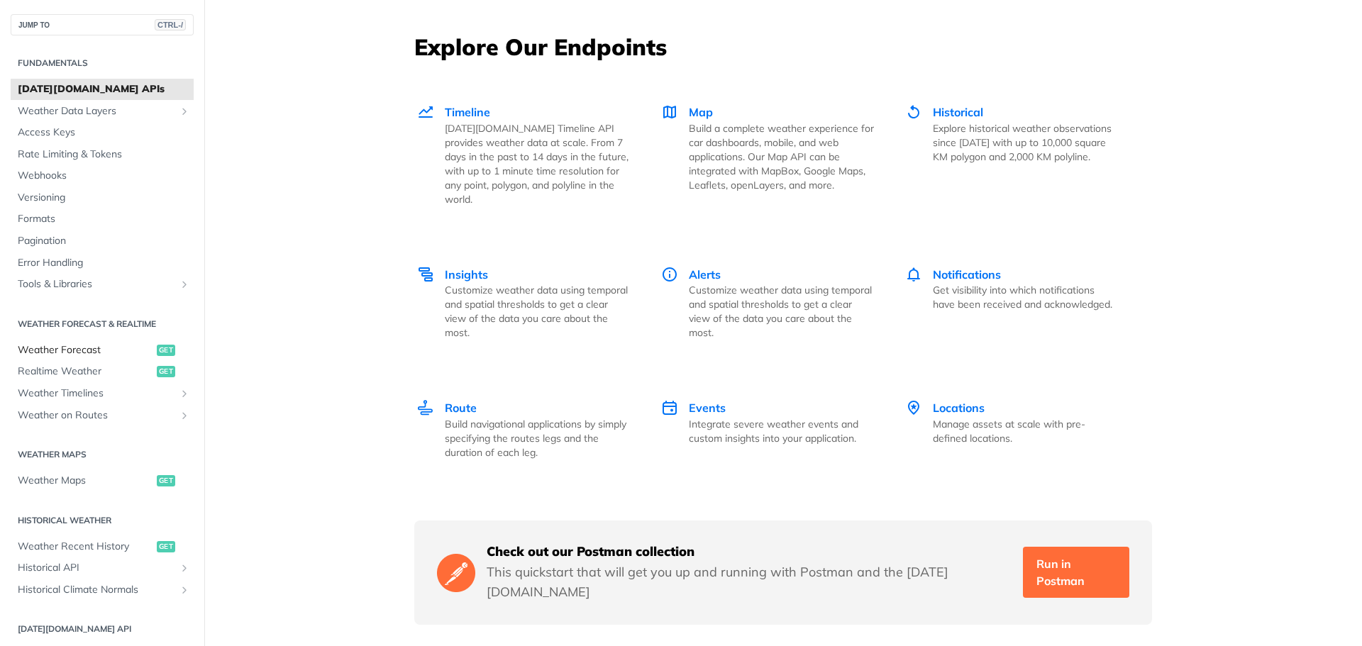 The height and width of the screenshot is (646, 1362). What do you see at coordinates (184, 394) in the screenshot?
I see `button: Show subpages for Weather Timelines` at bounding box center [184, 394].